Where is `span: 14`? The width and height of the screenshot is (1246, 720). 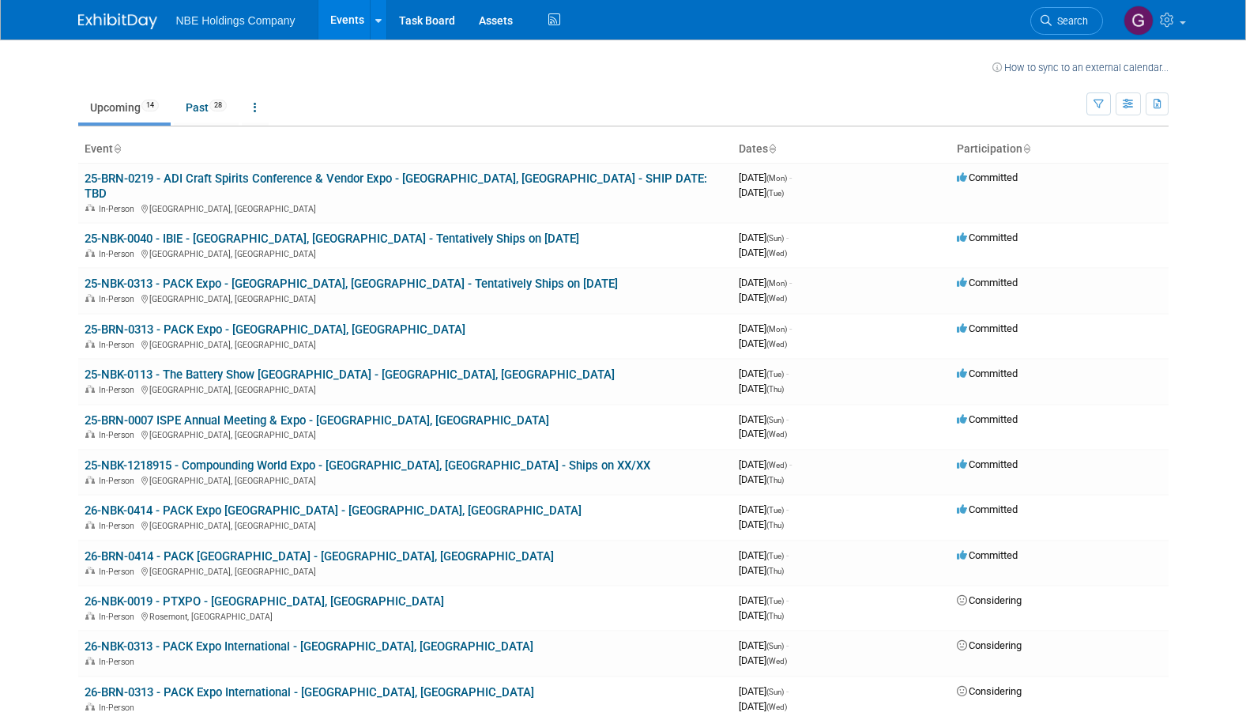
span: 14 is located at coordinates (150, 105).